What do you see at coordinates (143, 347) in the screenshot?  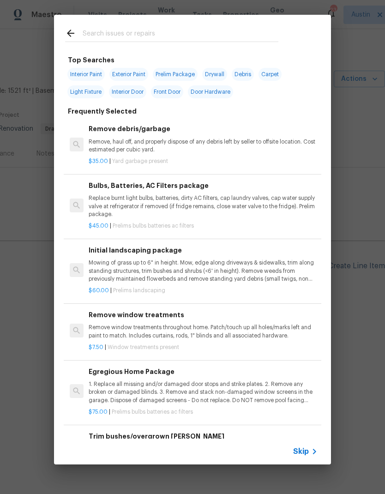 I see `span: Window treatments present` at bounding box center [143, 347].